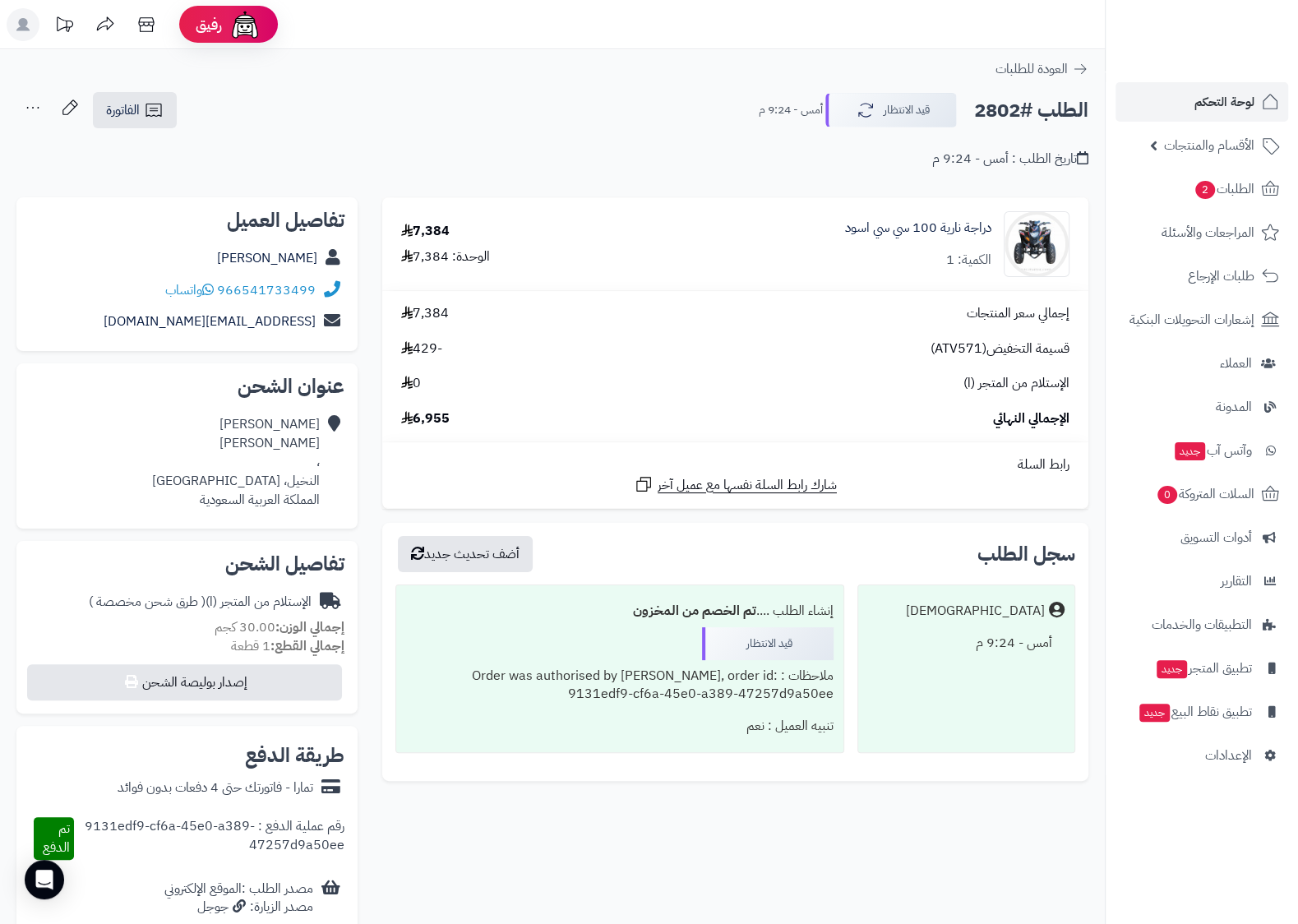 The width and height of the screenshot is (1298, 924). Describe the element at coordinates (1236, 581) in the screenshot. I see `span: التقارير` at that location.